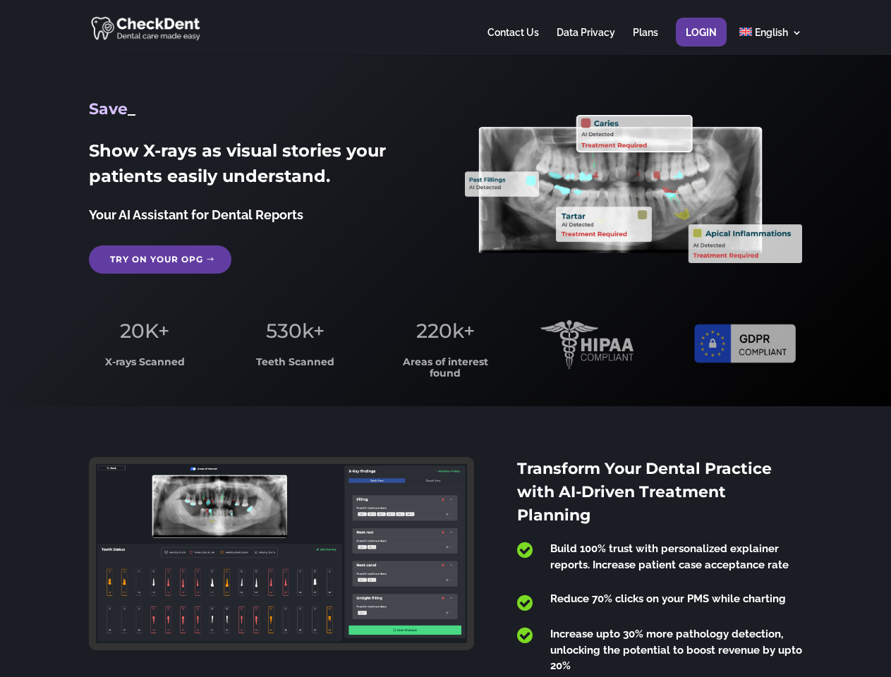  I want to click on span: 20K+, so click(145, 331).